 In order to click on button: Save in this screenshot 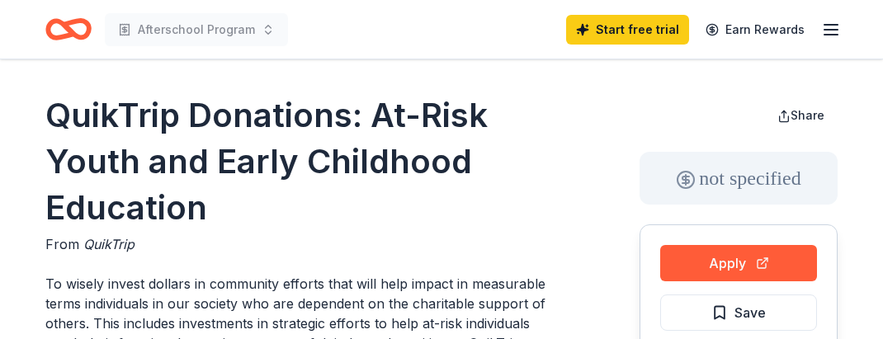, I will do `click(739, 313)`.